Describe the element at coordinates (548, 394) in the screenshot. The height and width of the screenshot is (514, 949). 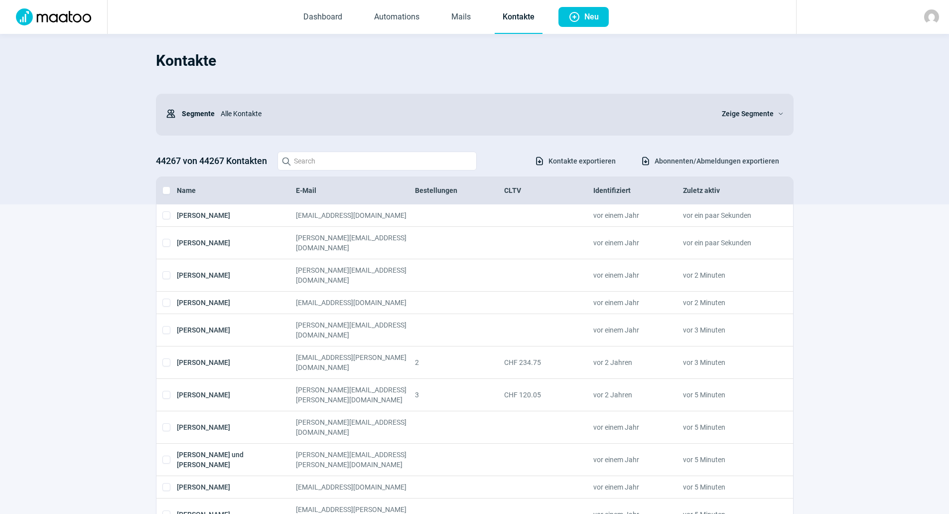
I see `div: CHF 120.05` at that location.